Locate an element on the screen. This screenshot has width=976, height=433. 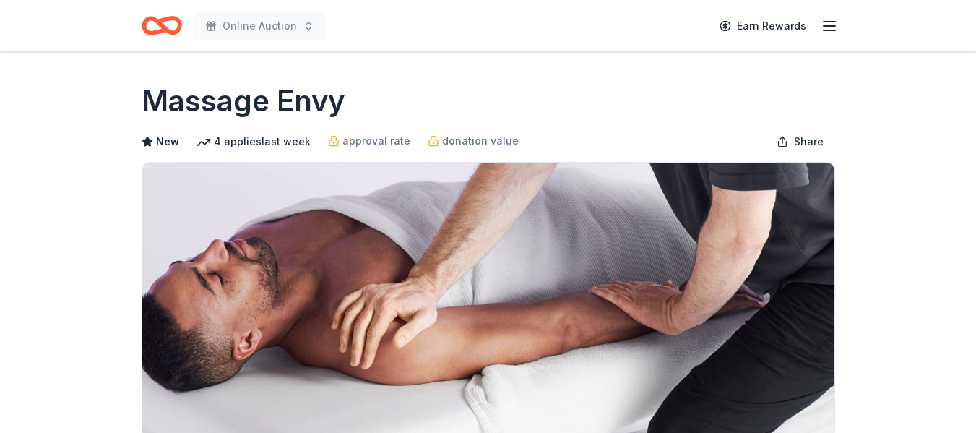
span: New is located at coordinates (168, 142).